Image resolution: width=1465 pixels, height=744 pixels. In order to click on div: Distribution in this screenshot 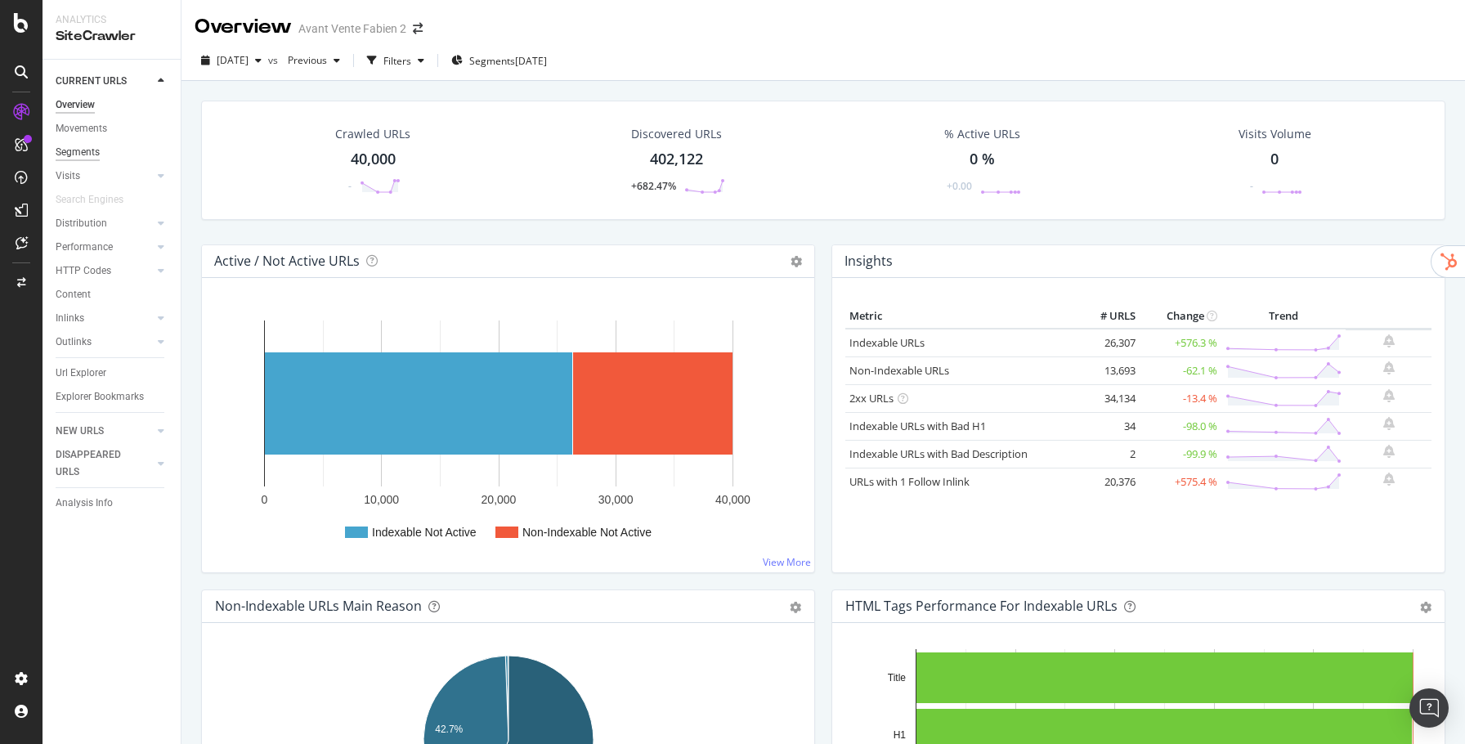, I will do `click(81, 223)`.